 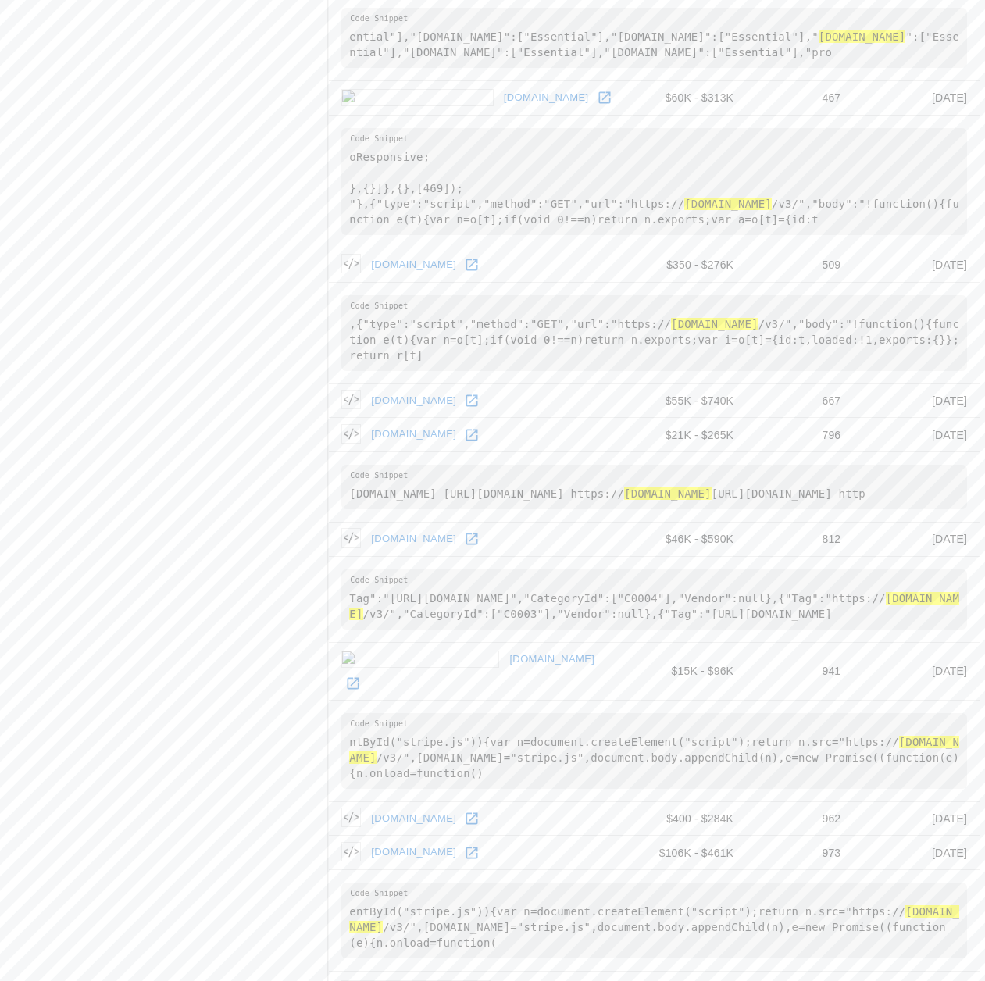 What do you see at coordinates (351, 399) in the screenshot?
I see `img: udemy.com icon` at bounding box center [351, 399].